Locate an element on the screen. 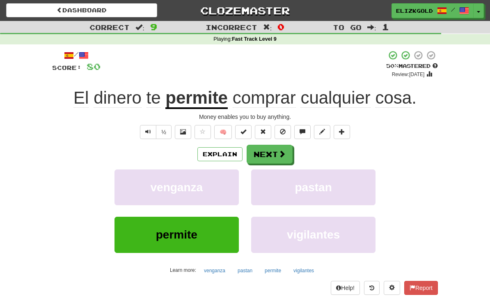 This screenshot has height=299, width=490. strong: Fast Track Level 9 is located at coordinates (254, 39).